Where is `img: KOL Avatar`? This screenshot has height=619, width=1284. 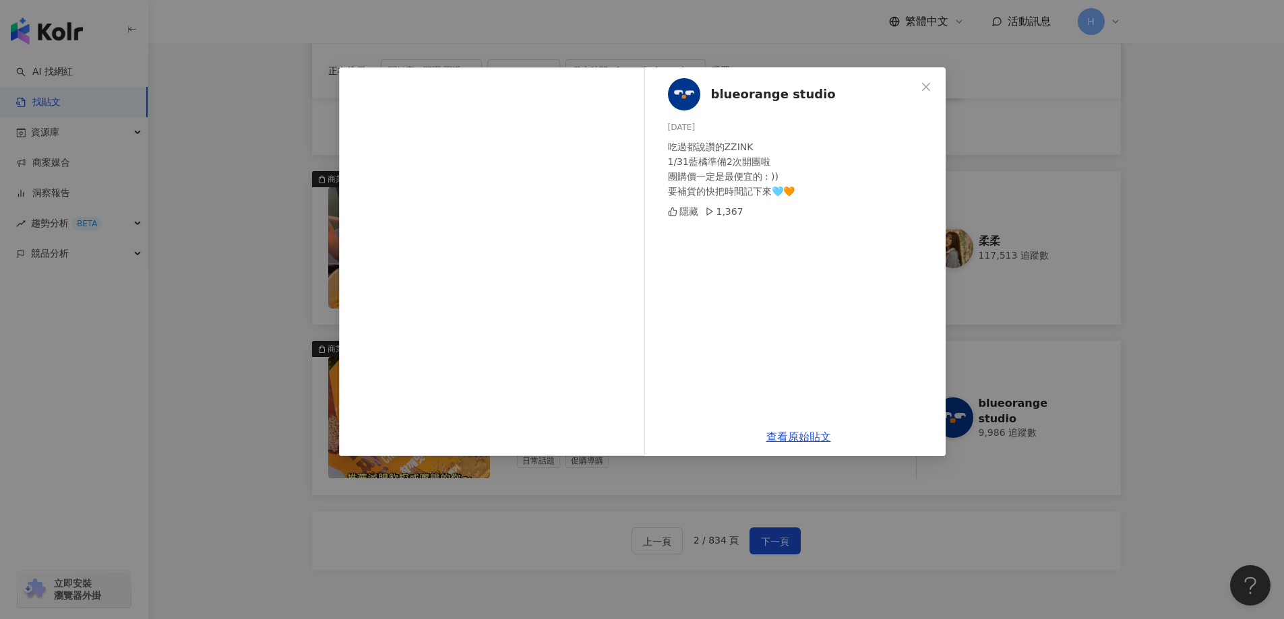 img: KOL Avatar is located at coordinates (684, 94).